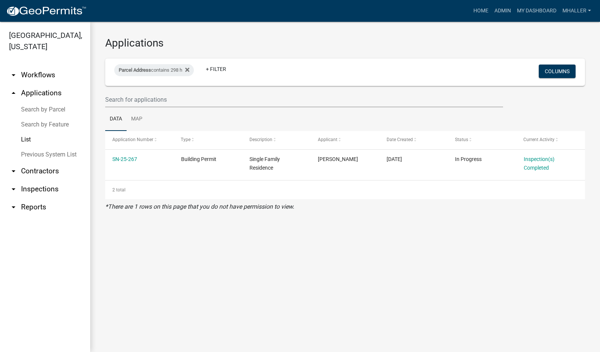 This screenshot has height=352, width=600. What do you see at coordinates (557, 71) in the screenshot?
I see `button: Columns` at bounding box center [557, 71].